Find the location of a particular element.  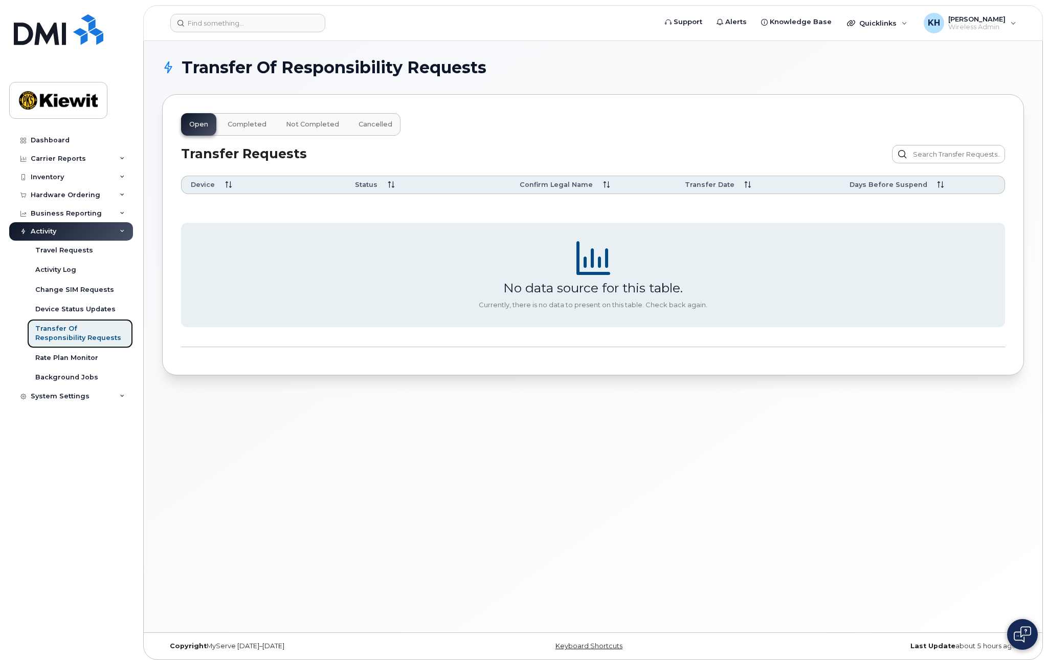

span: Device is located at coordinates (203, 185).